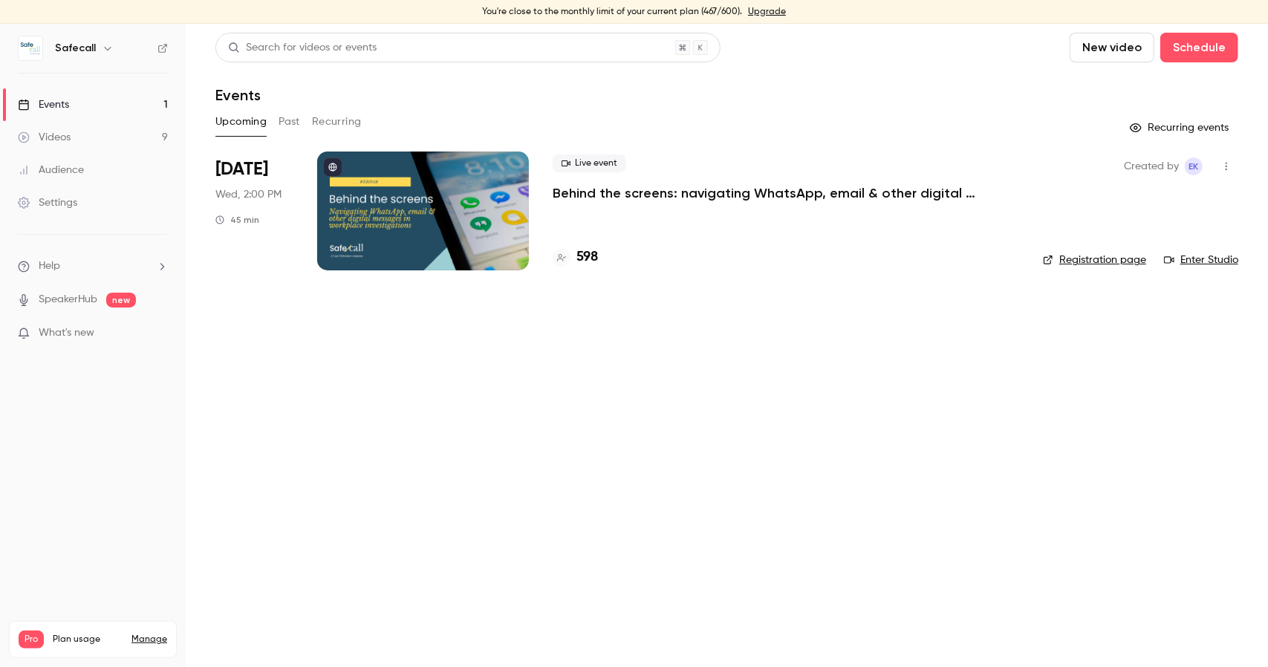  I want to click on button: Upcoming, so click(241, 122).